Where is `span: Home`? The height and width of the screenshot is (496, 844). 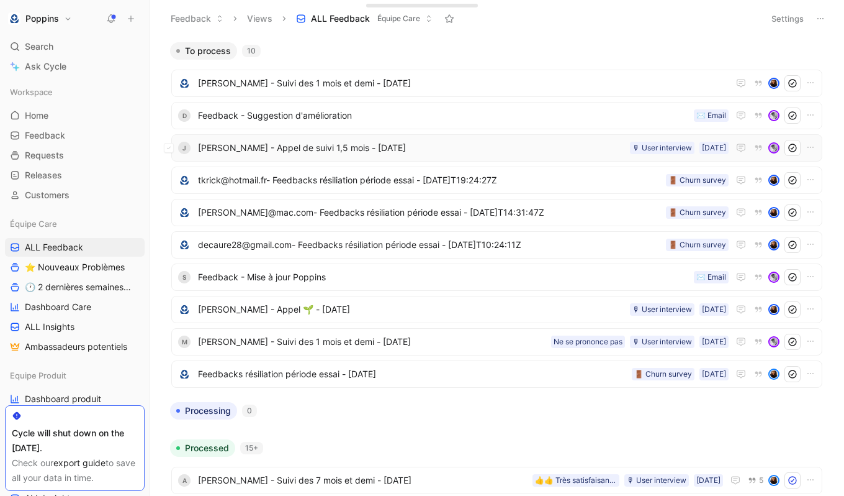 span: Home is located at coordinates (37, 115).